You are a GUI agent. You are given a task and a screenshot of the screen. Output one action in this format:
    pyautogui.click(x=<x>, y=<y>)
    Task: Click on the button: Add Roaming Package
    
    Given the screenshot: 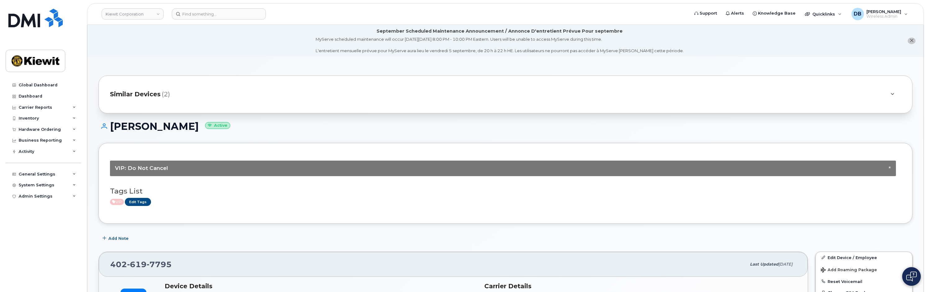 What is the action you would take?
    pyautogui.click(x=864, y=269)
    